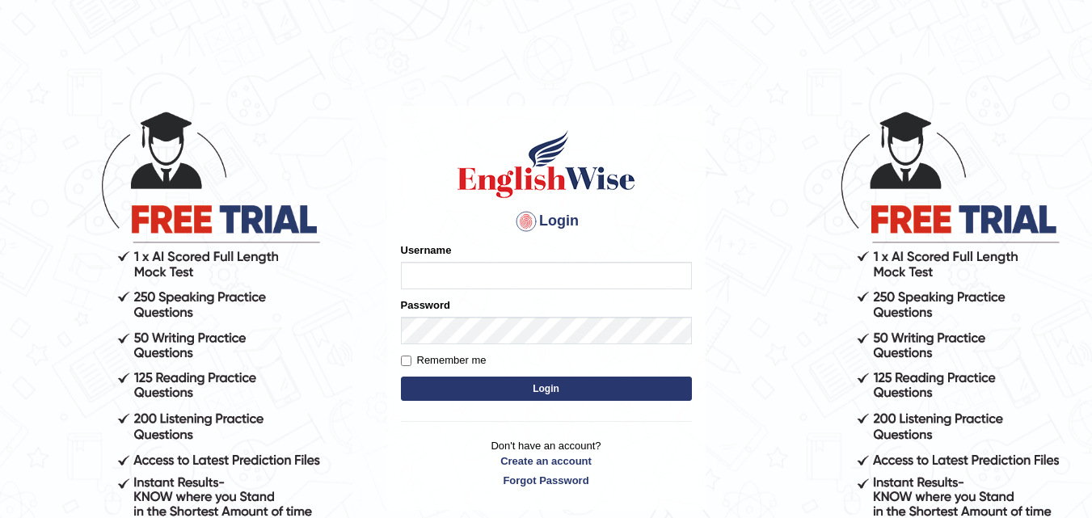 The image size is (1092, 518). I want to click on label: Username, so click(426, 250).